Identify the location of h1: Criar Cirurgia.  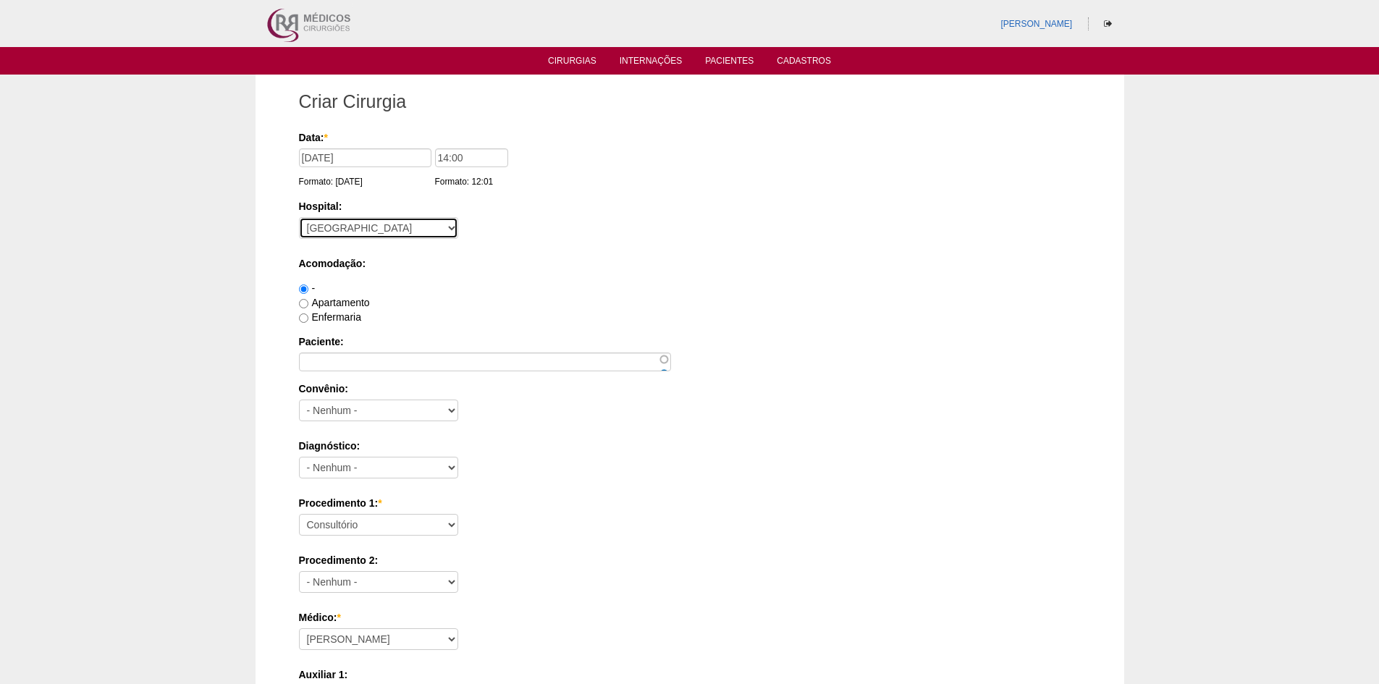
(690, 101).